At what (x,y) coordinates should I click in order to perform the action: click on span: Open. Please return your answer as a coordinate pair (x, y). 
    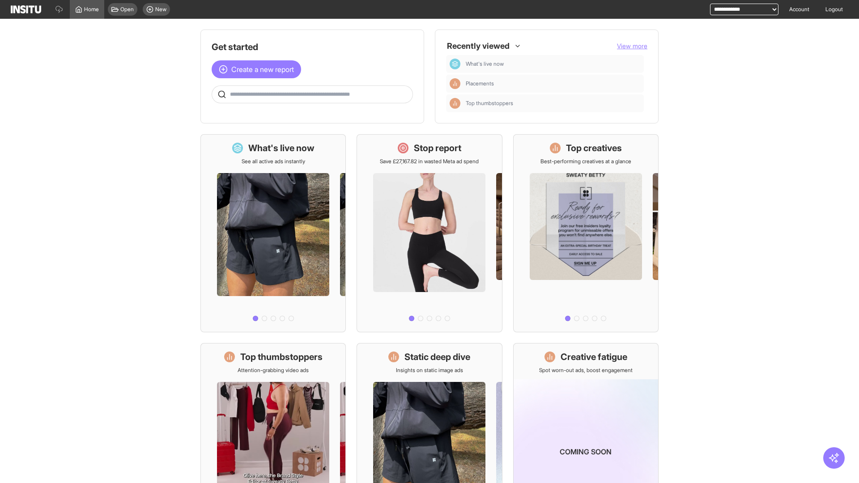
    Looking at the image, I should click on (127, 9).